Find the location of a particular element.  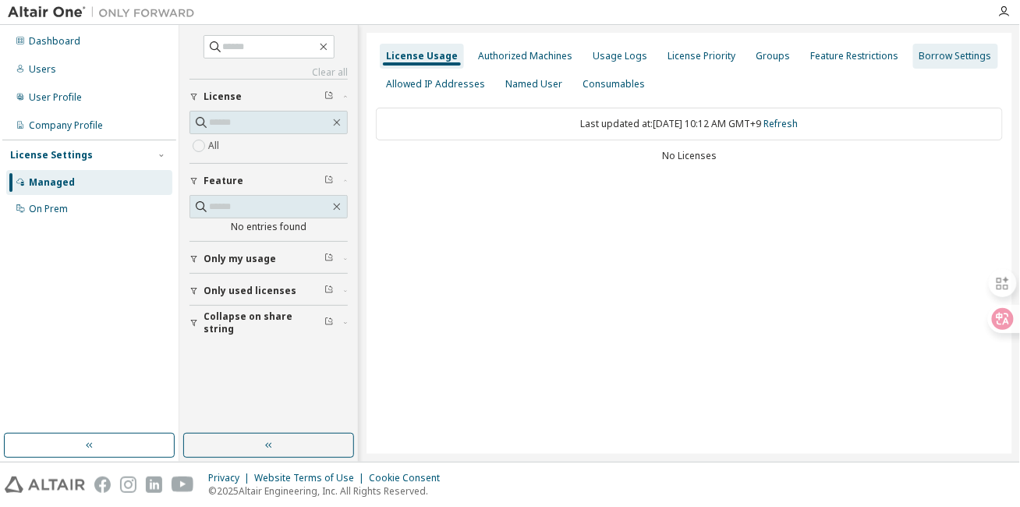

a: Clear all is located at coordinates (268, 72).